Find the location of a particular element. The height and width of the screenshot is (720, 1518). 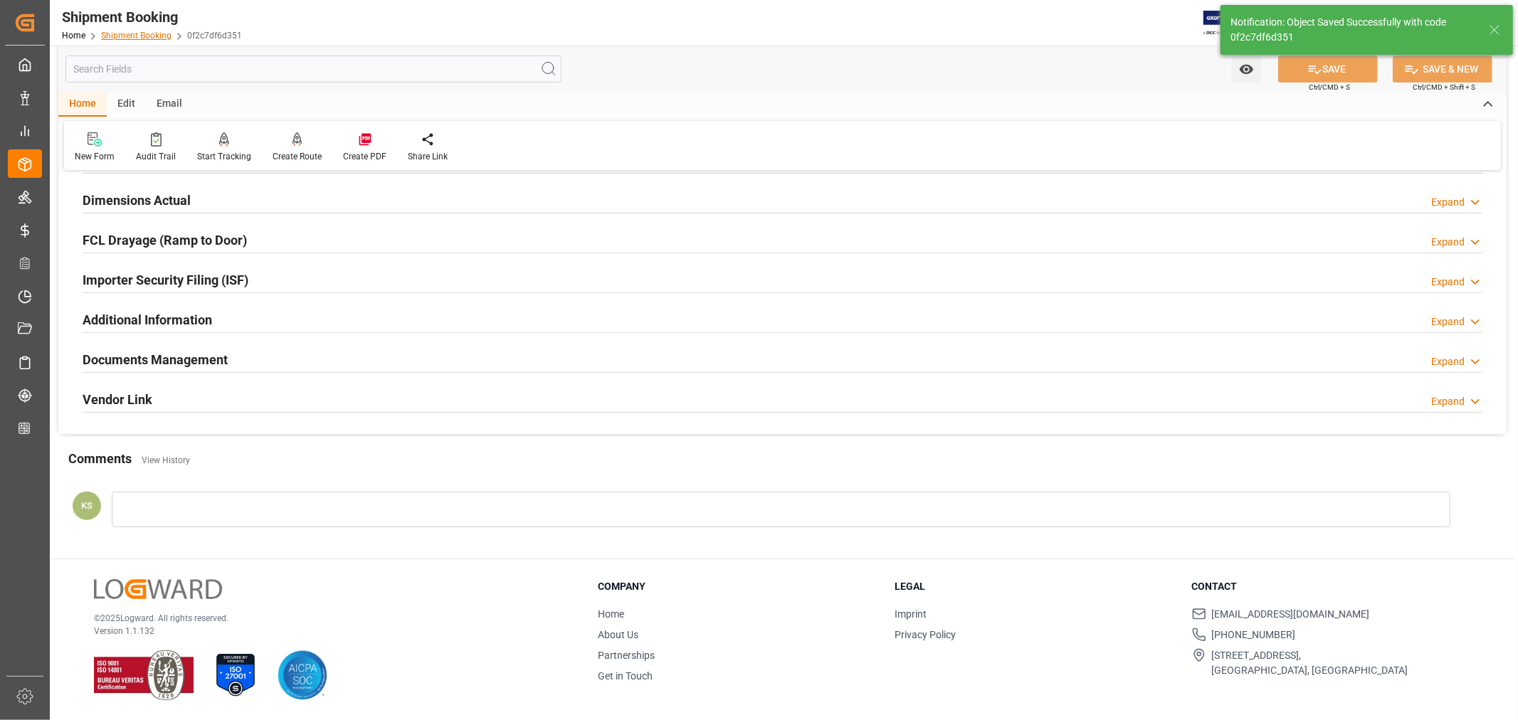

input: Search Fields is located at coordinates (313, 69).